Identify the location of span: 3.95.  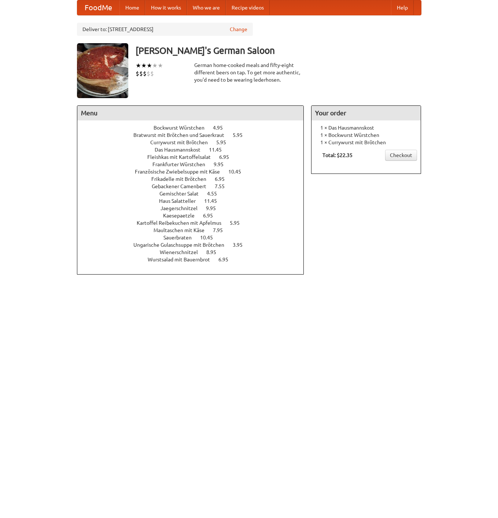
(241, 245).